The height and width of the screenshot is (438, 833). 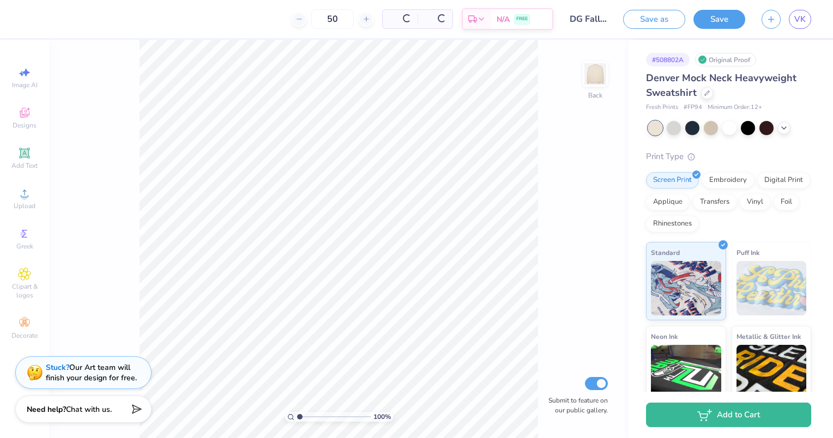 I want to click on span: Puff Ink, so click(x=748, y=252).